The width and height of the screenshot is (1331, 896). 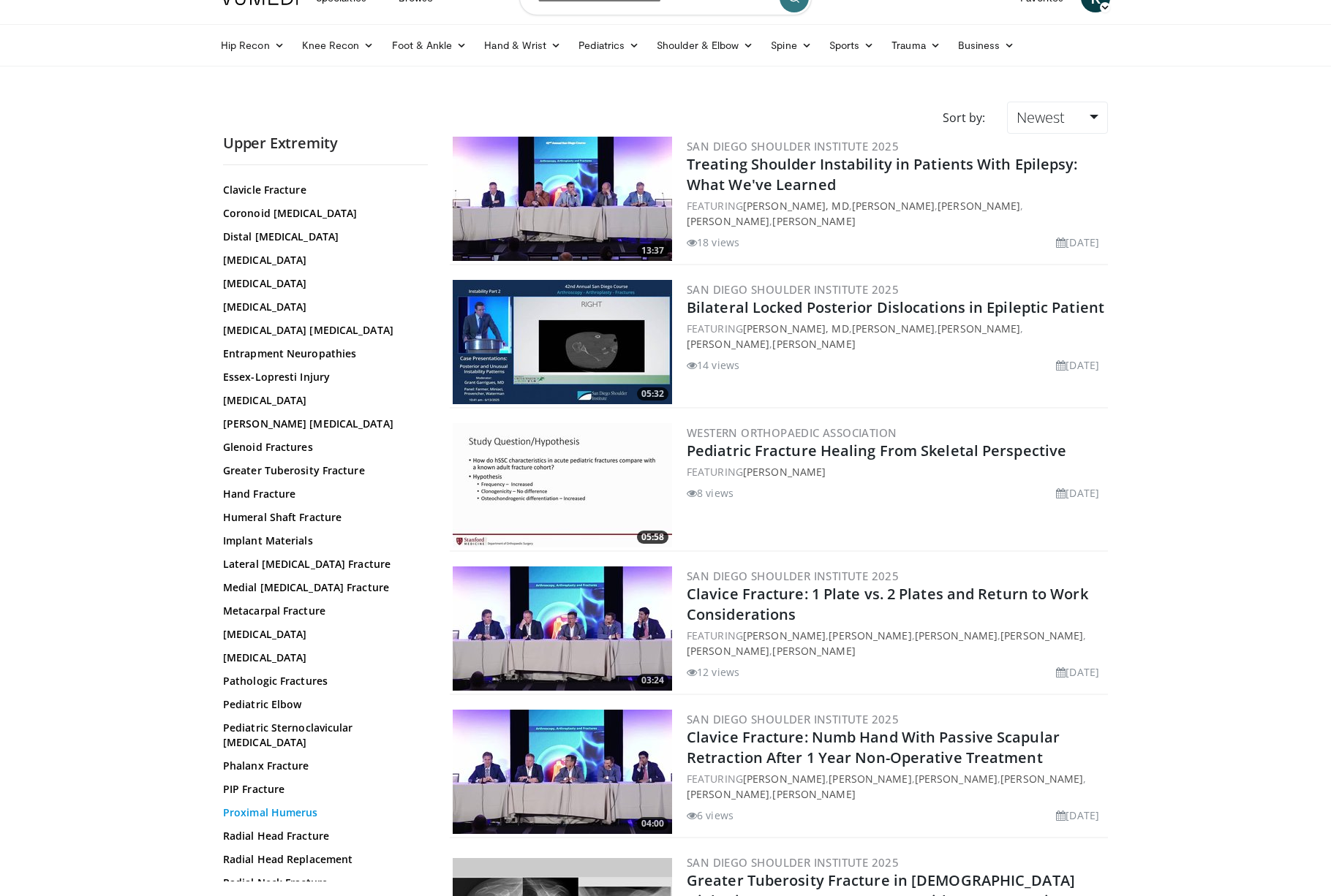 What do you see at coordinates (562, 199) in the screenshot?
I see `img: c94281fe-92dc-4757-a228-7e308c7dd9b7.300x170_q85_crop-smart_upscale.jpg` at bounding box center [562, 199].